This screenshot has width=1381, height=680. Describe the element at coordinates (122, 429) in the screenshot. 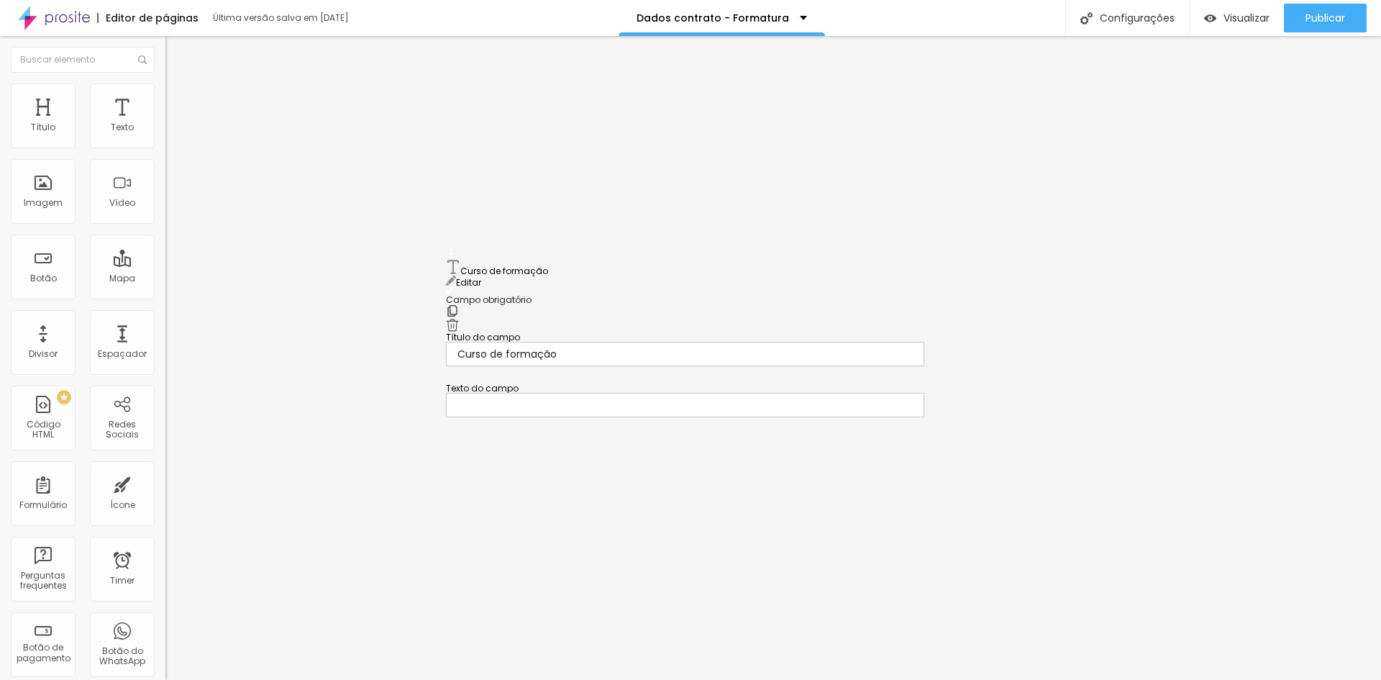

I see `div: Redes Sociais` at that location.